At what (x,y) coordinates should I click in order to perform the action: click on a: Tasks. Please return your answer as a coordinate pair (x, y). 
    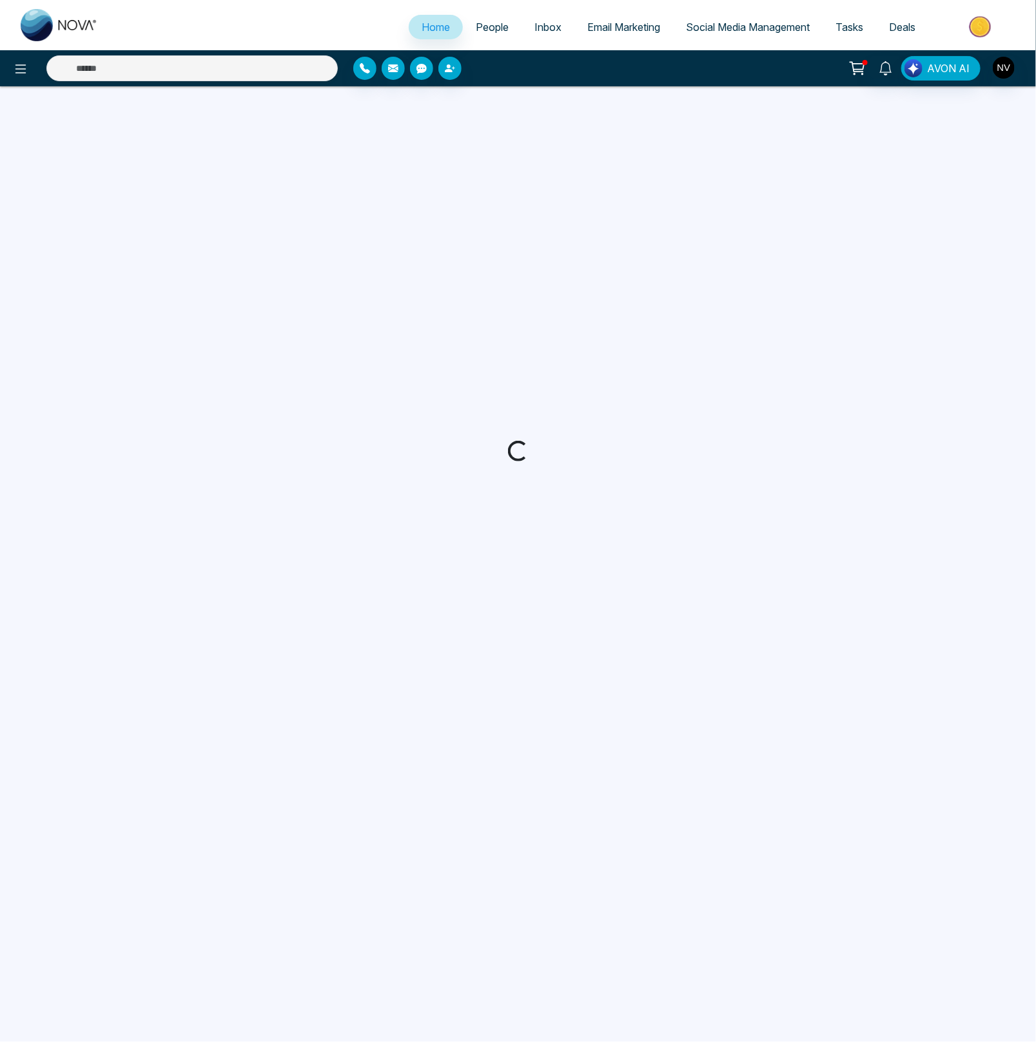
    Looking at the image, I should click on (849, 27).